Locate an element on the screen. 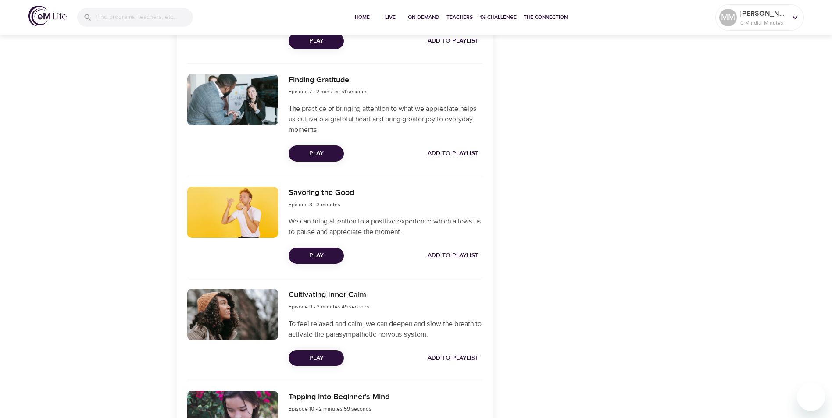  span: Home is located at coordinates (362, 17).